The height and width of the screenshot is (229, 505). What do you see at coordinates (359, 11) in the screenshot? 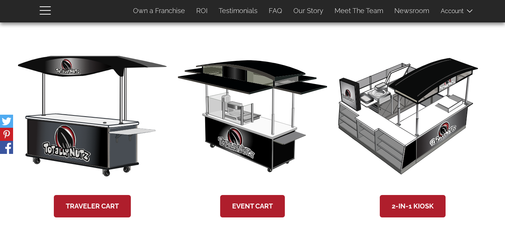
I see `a: Meet The Team` at bounding box center [359, 11].